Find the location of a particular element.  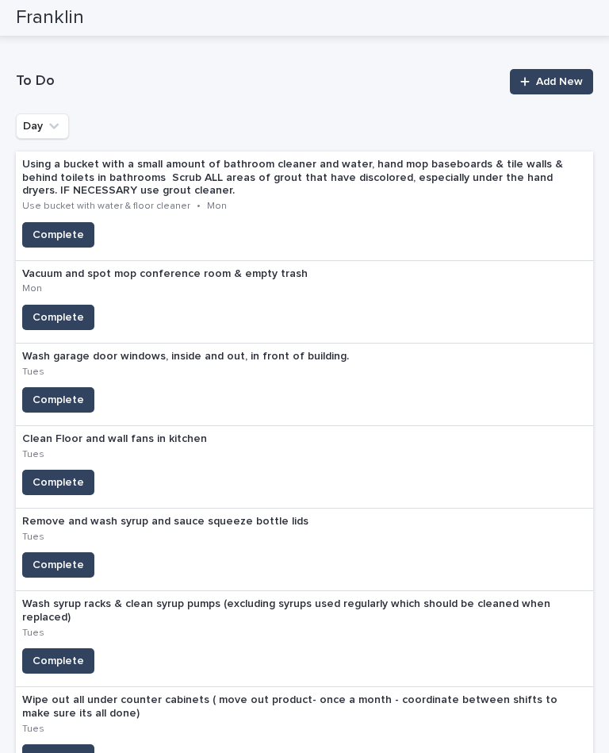

p: Using a bucket with a small amount of bathroom cleaner and water, hand mop baseboards & tile wall... is located at coordinates (305, 178).